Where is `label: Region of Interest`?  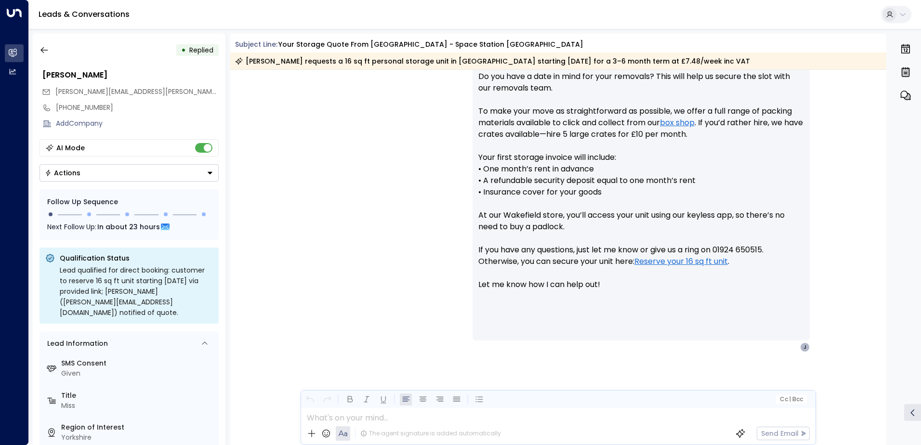
label: Region of Interest is located at coordinates (138, 427).